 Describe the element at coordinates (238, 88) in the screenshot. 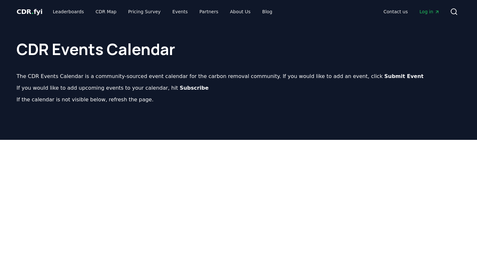

I see `p: If you would like to add upcoming events to your calendar, hit` at that location.